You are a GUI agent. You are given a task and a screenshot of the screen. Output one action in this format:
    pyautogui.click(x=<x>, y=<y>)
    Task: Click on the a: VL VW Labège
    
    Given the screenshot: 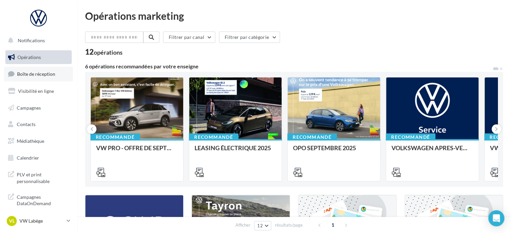 What is the action you would take?
    pyautogui.click(x=39, y=221)
    